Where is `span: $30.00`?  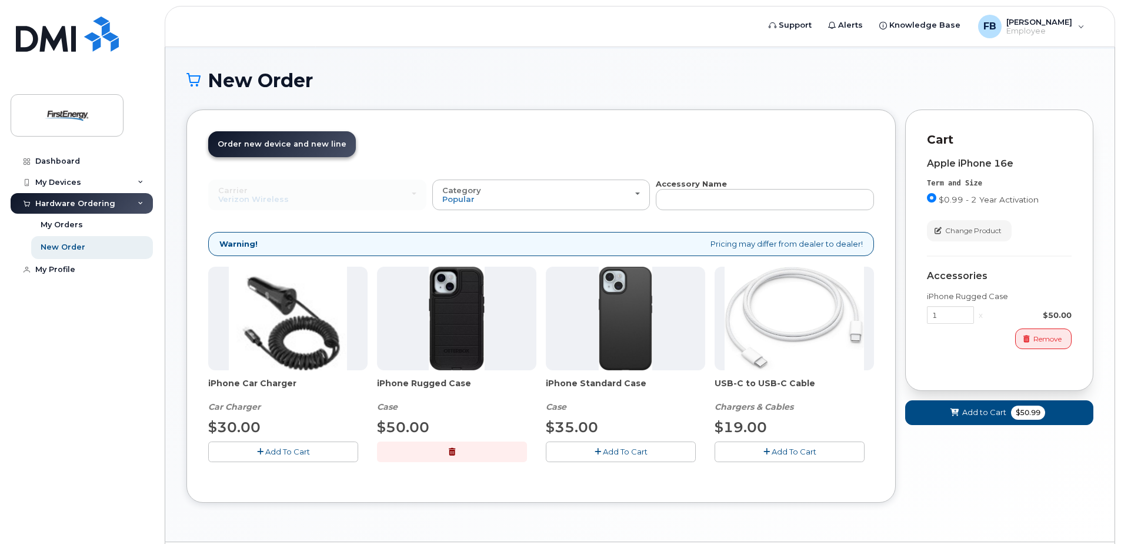
span: $30.00 is located at coordinates (234, 427).